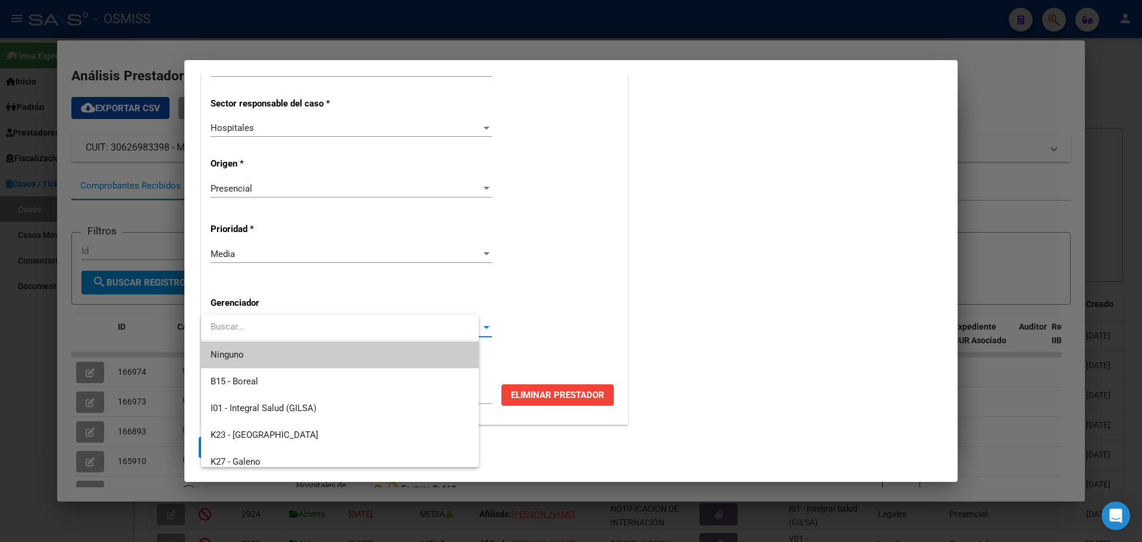 The height and width of the screenshot is (542, 1142). Describe the element at coordinates (1116, 516) in the screenshot. I see `div: Open Intercom Messenger` at that location.